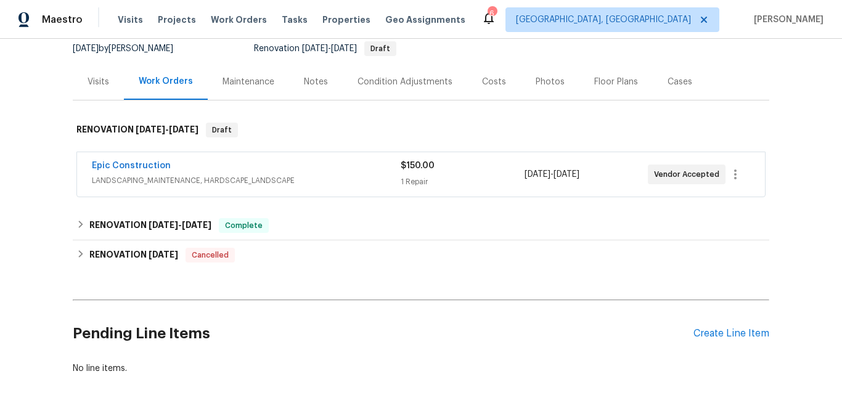 This screenshot has height=395, width=842. I want to click on span: Complete, so click(243, 226).